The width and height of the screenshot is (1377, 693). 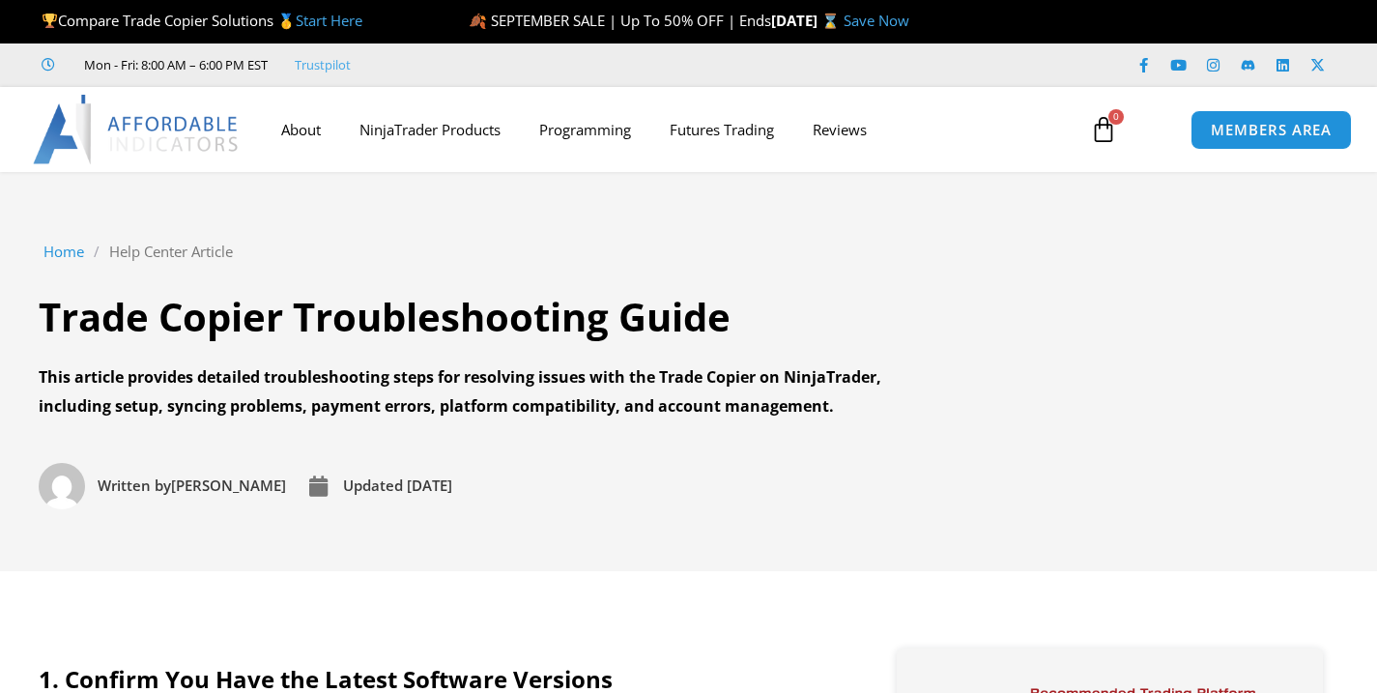 I want to click on nav: Menu, so click(x=668, y=130).